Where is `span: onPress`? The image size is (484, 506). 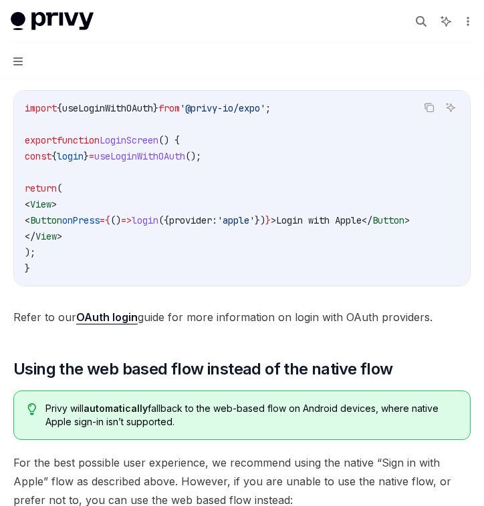
span: onPress is located at coordinates (81, 220).